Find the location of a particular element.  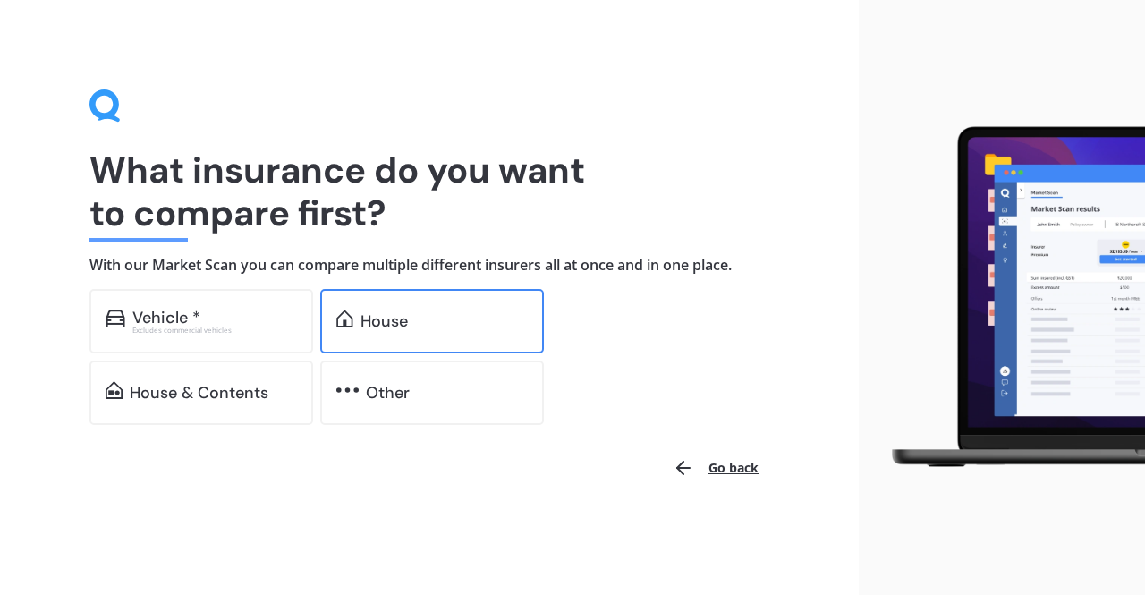

img: home.91c183c226a05b4dc763.svg is located at coordinates (344, 318).